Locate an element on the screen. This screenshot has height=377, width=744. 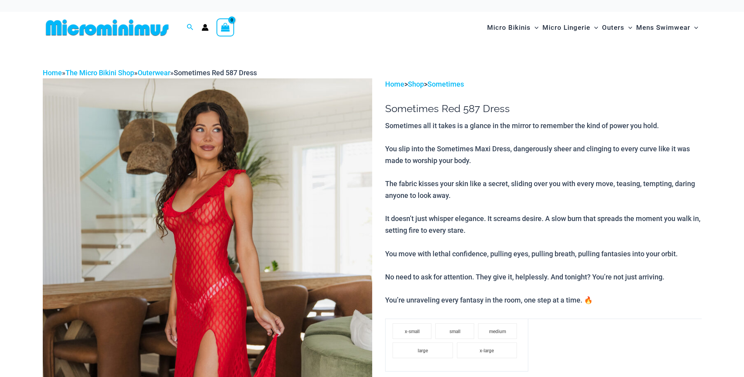
a: Micro BikinisMenu ToggleMenu Toggle is located at coordinates (512, 27).